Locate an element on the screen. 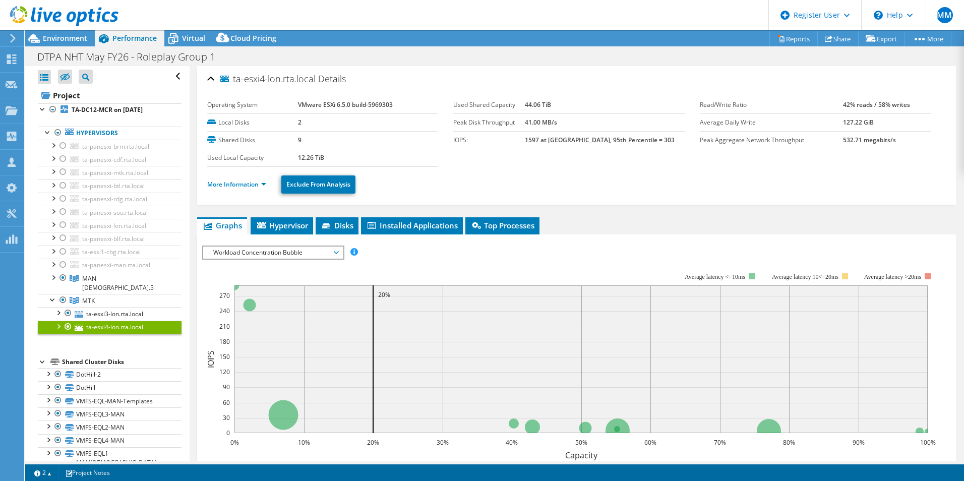  text: 40% is located at coordinates (512, 442).